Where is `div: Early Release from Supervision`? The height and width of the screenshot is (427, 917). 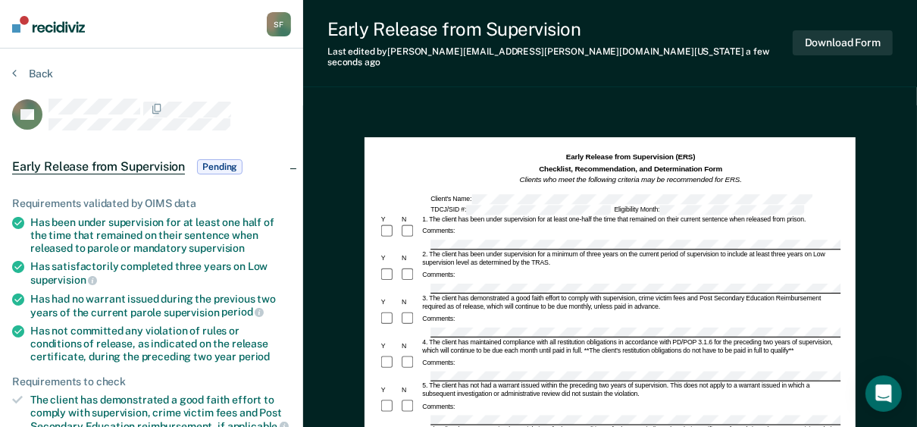
div: Early Release from Supervision is located at coordinates (560, 29).